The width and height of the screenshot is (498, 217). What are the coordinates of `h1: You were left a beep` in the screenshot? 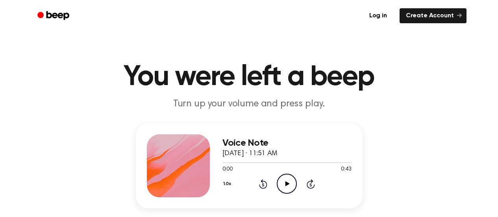 It's located at (249, 77).